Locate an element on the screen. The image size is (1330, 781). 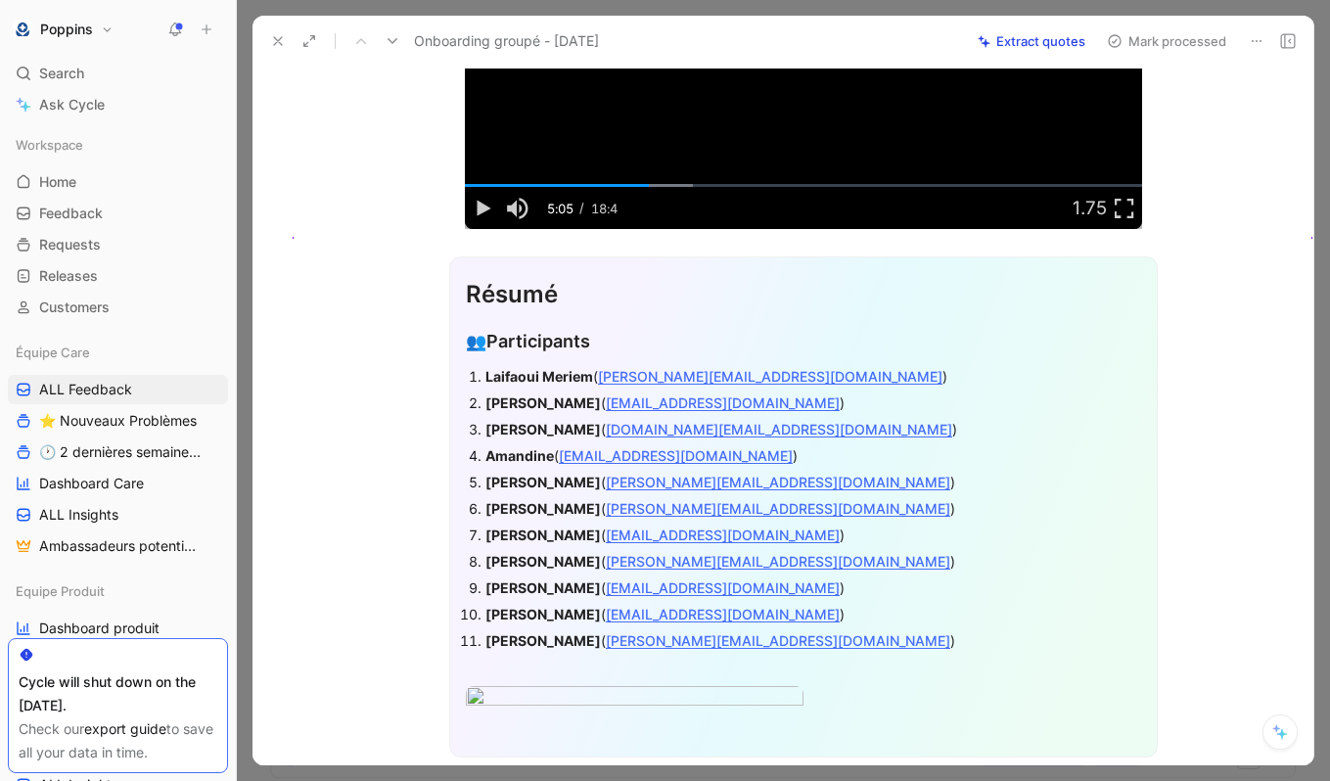
img: Capture d’écran 2025-09-11 à 10.09.48.png is located at coordinates (634, 699).